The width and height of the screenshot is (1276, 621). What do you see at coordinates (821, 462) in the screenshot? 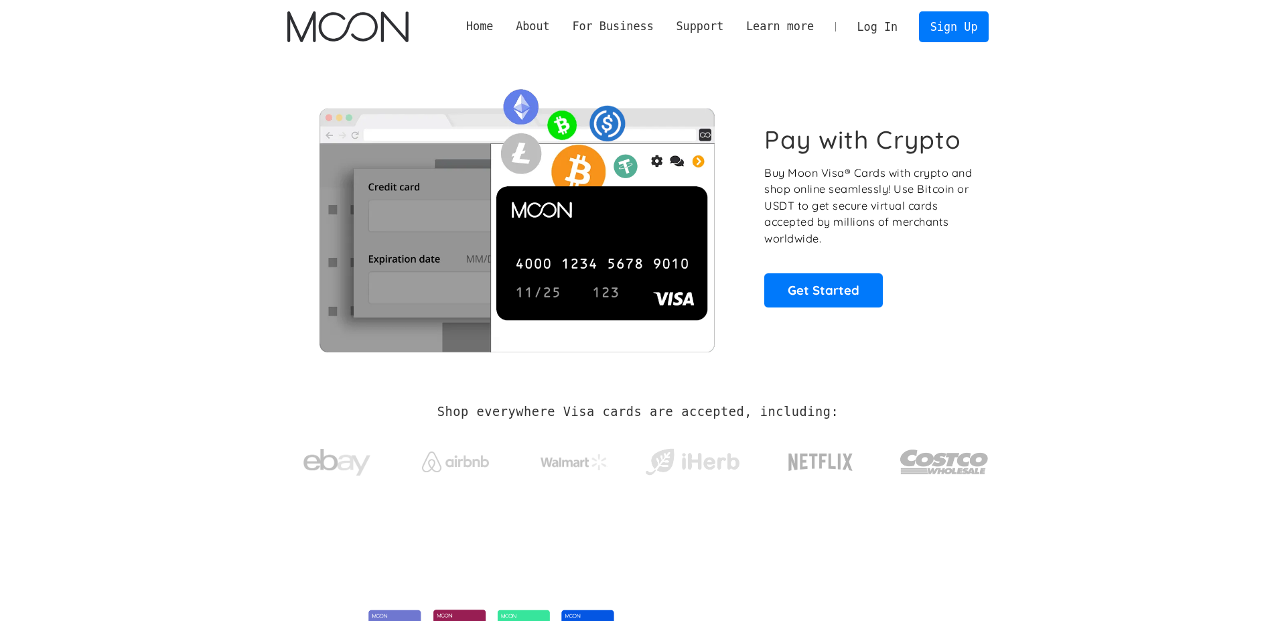
I see `img: Netflix` at bounding box center [821, 462].